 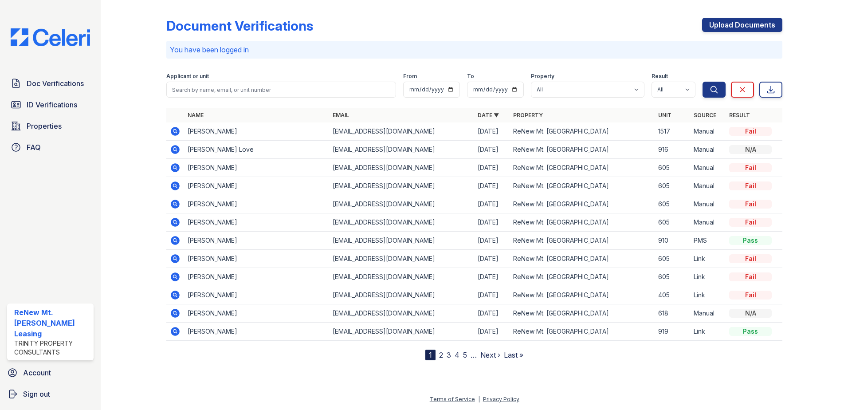 What do you see at coordinates (50, 105) in the screenshot?
I see `a: ID Verifications` at bounding box center [50, 105].